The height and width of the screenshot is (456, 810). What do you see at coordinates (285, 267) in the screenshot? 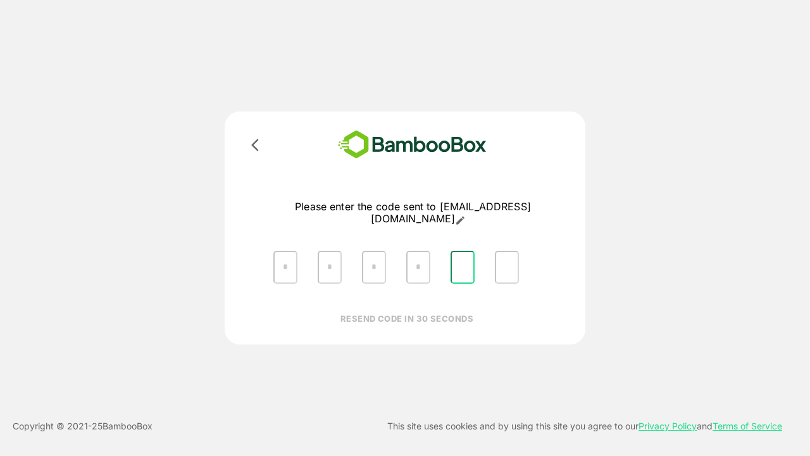
I see `input: Please enter OTP character 1` at bounding box center [285, 267].